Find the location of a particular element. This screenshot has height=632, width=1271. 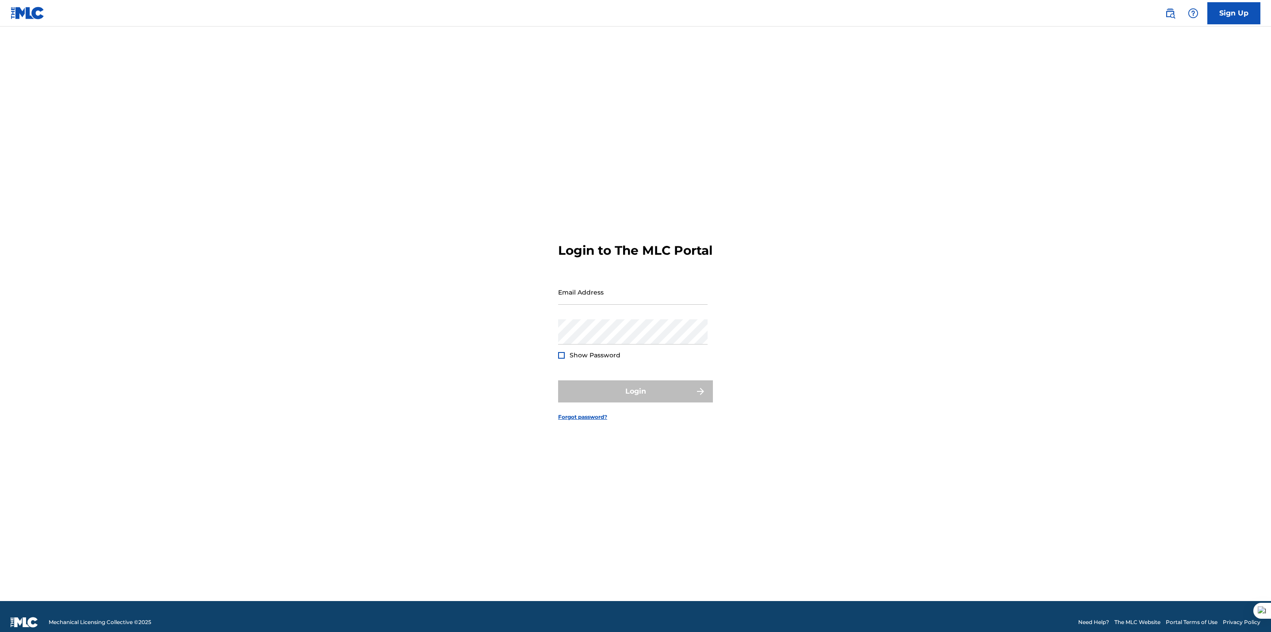

img: search is located at coordinates (1170, 13).